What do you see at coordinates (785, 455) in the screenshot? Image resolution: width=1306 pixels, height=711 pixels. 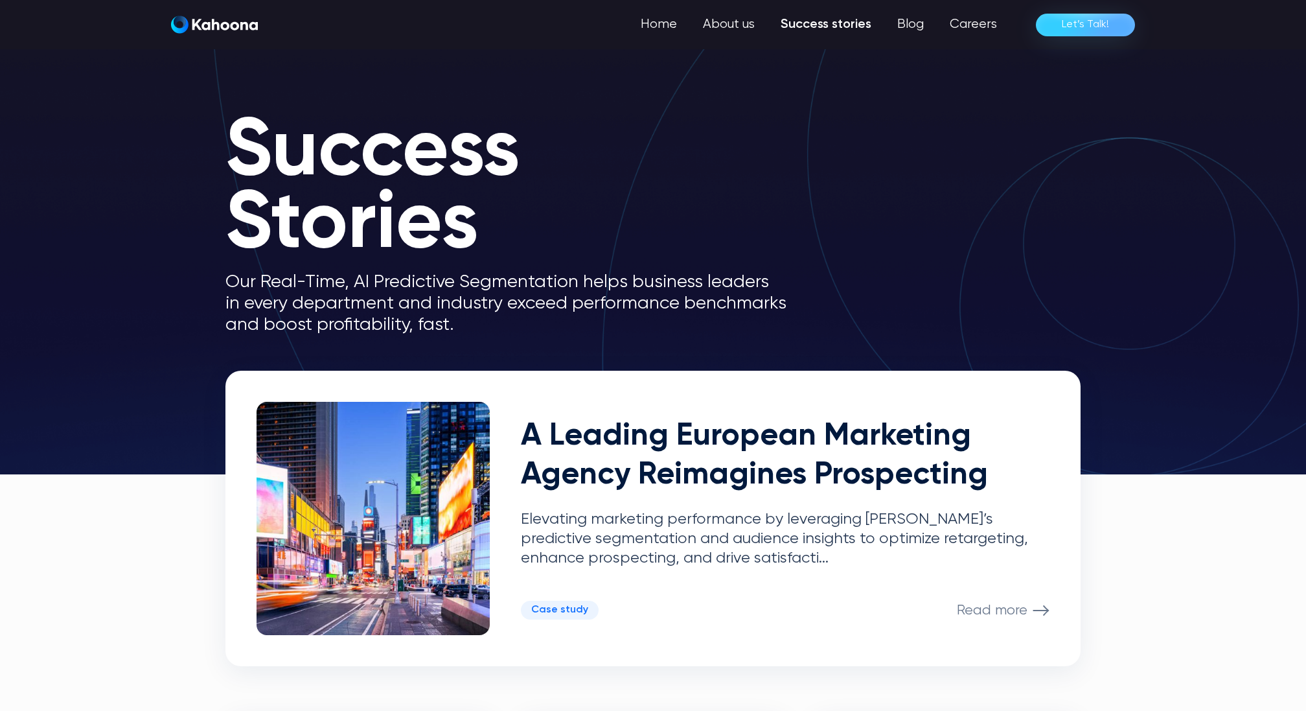 I see `h2: A Leading European Marketing Agency Reimagines Prospecting` at bounding box center [785, 455].